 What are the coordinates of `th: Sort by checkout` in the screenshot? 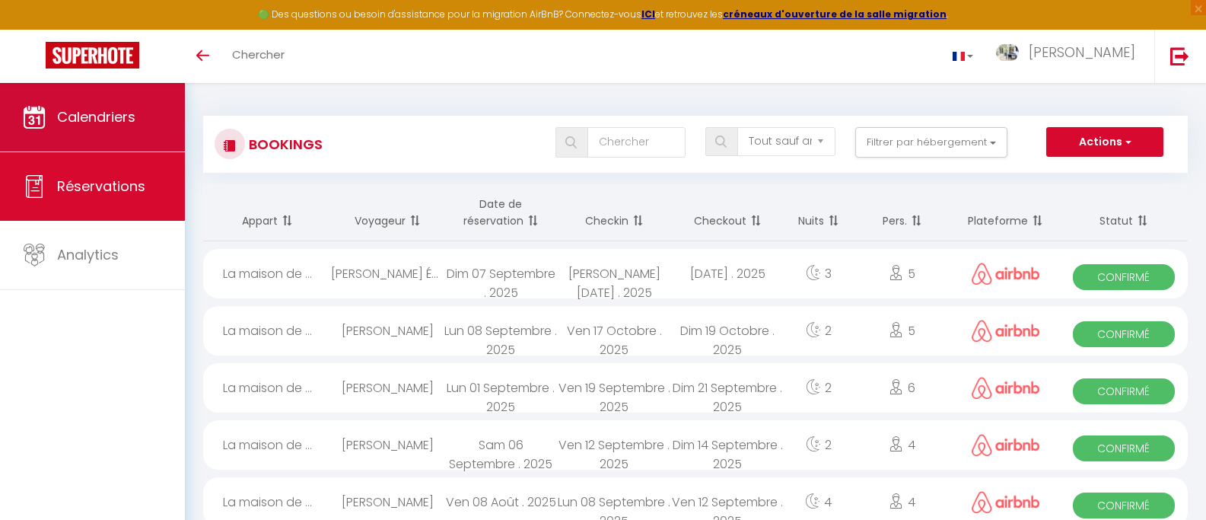 It's located at (727, 212).